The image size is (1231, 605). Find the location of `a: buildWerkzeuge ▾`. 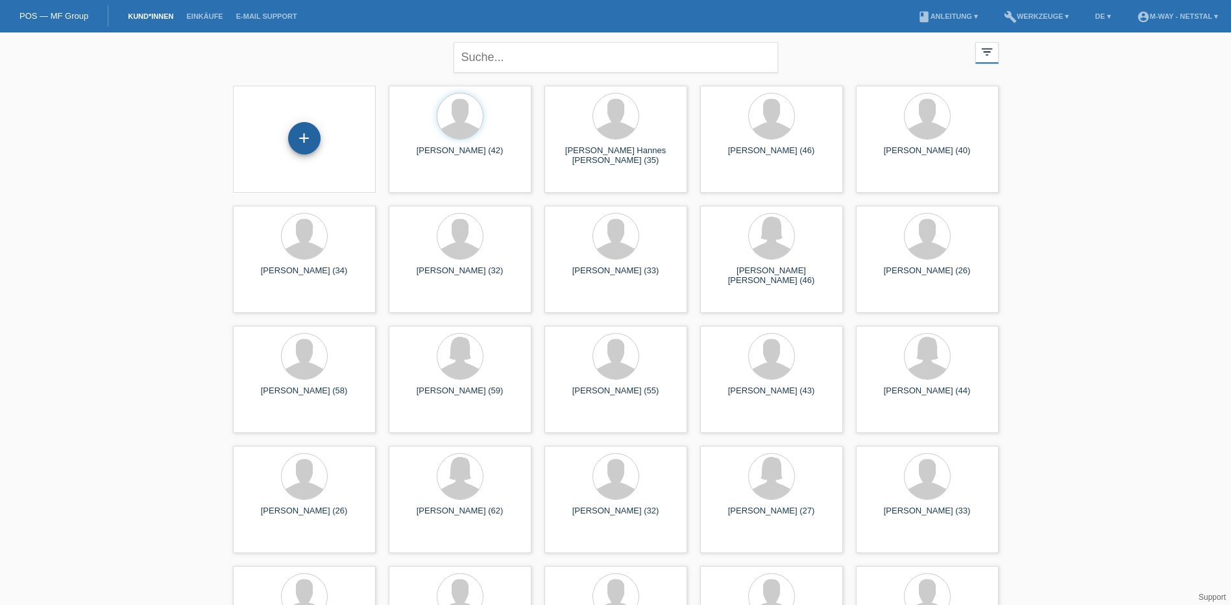

a: buildWerkzeuge ▾ is located at coordinates (1036, 16).